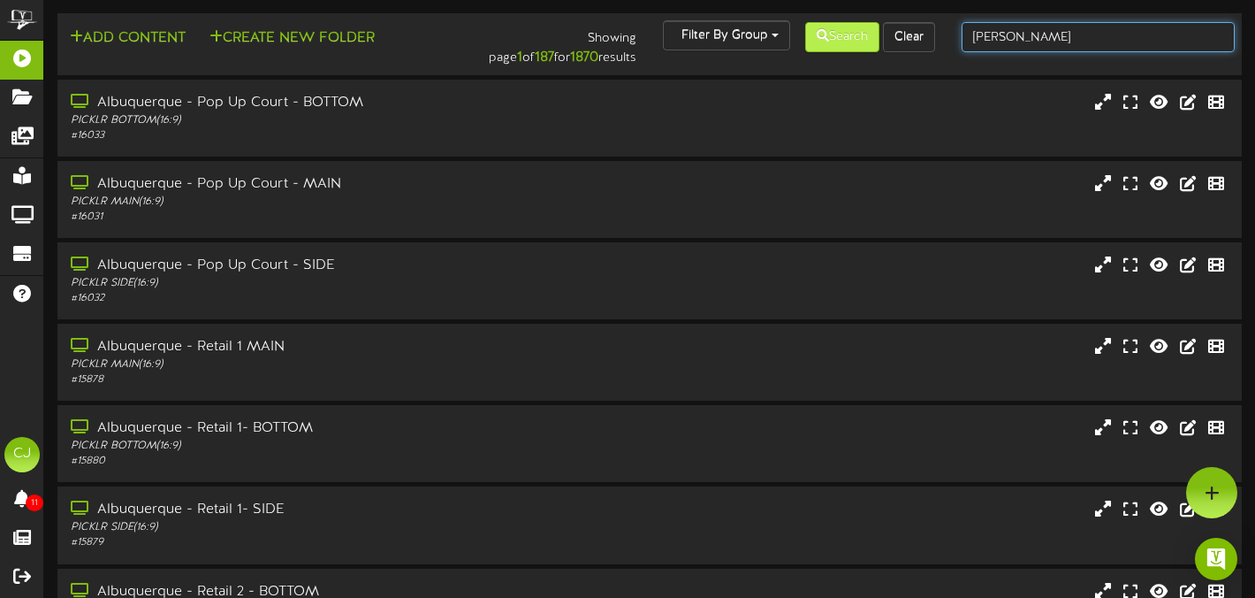 This screenshot has height=598, width=1255. Describe the element at coordinates (304, 298) in the screenshot. I see `div: # 16032` at that location.